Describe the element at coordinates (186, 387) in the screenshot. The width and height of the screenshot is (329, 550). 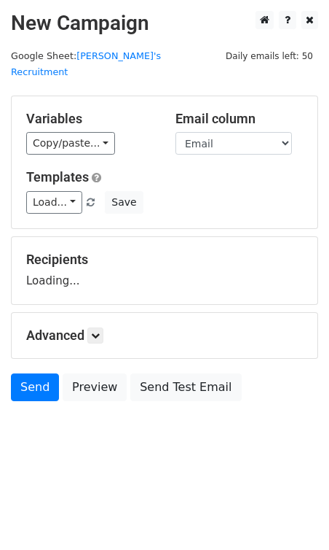
I see `a: Send Test Email` at that location.